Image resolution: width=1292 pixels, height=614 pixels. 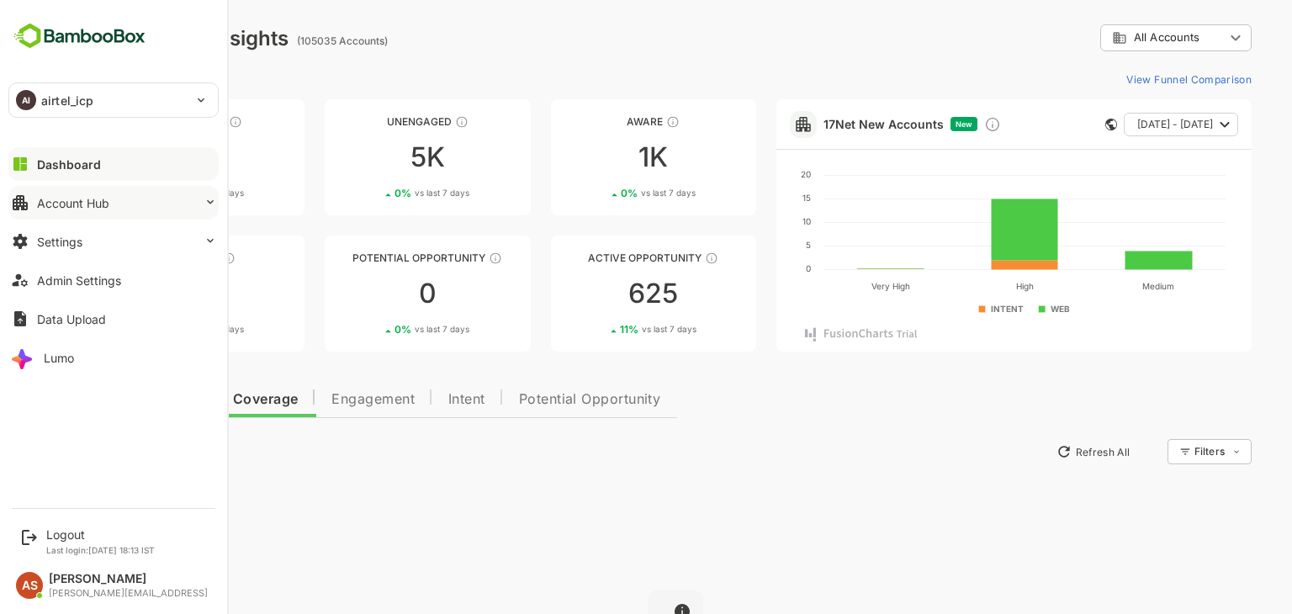 I want to click on div: These accounts have just entered the buying cycle and need further nurturing, so click(x=614, y=122).